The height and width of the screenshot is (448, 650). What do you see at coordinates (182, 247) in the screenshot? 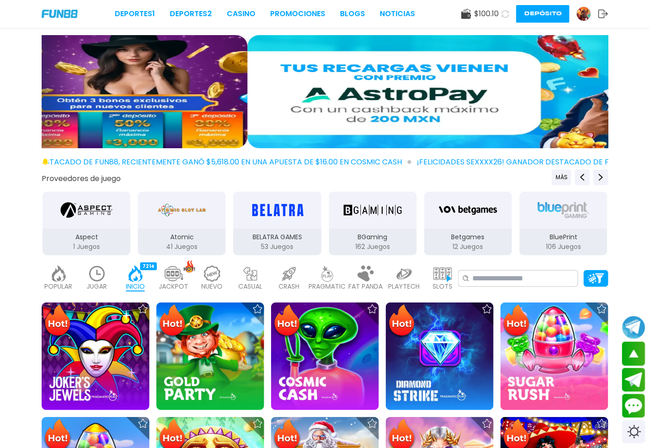
I see `p: 41 Juegos` at bounding box center [182, 247].